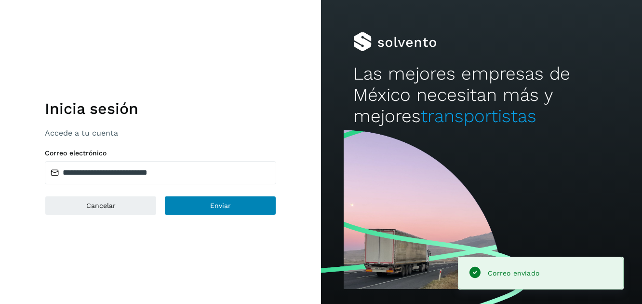  Describe the element at coordinates (101, 205) in the screenshot. I see `span: Cancelar` at that location.